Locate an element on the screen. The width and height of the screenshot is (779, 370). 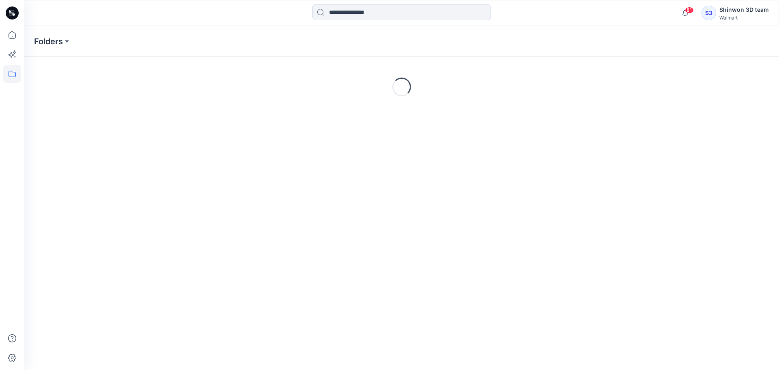
a: Folders is located at coordinates (48, 41).